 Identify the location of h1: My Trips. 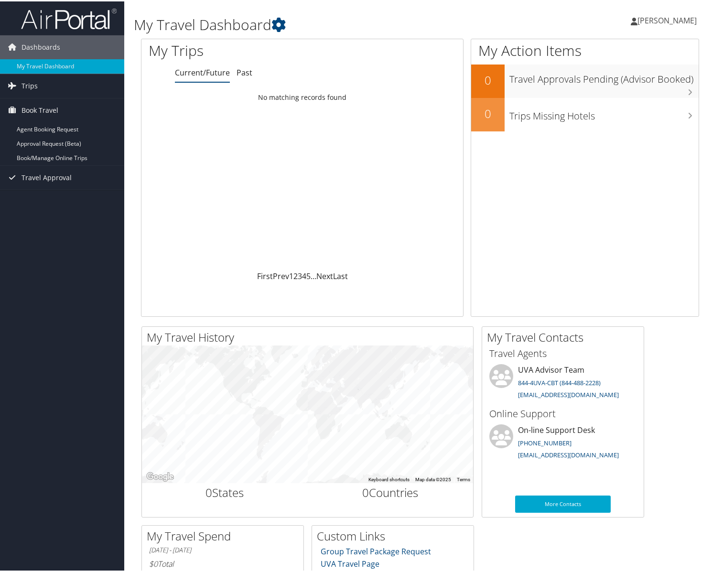
(235, 49).